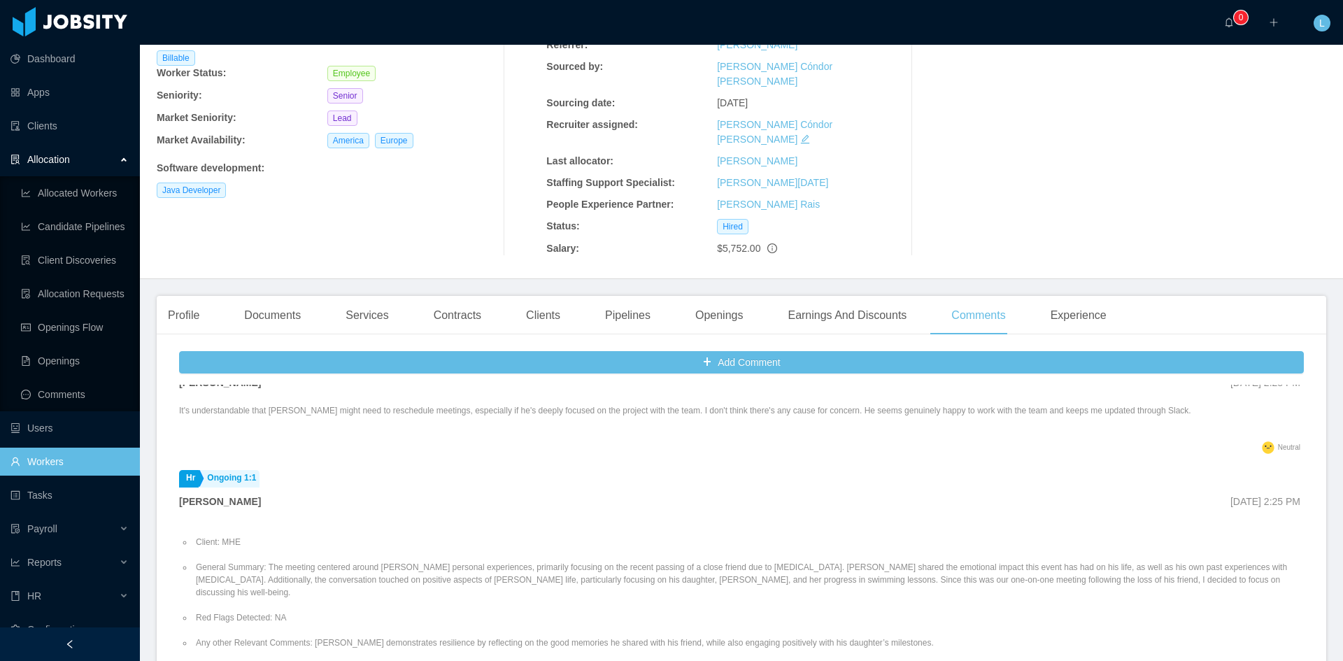  I want to click on div: Comments, so click(978, 316).